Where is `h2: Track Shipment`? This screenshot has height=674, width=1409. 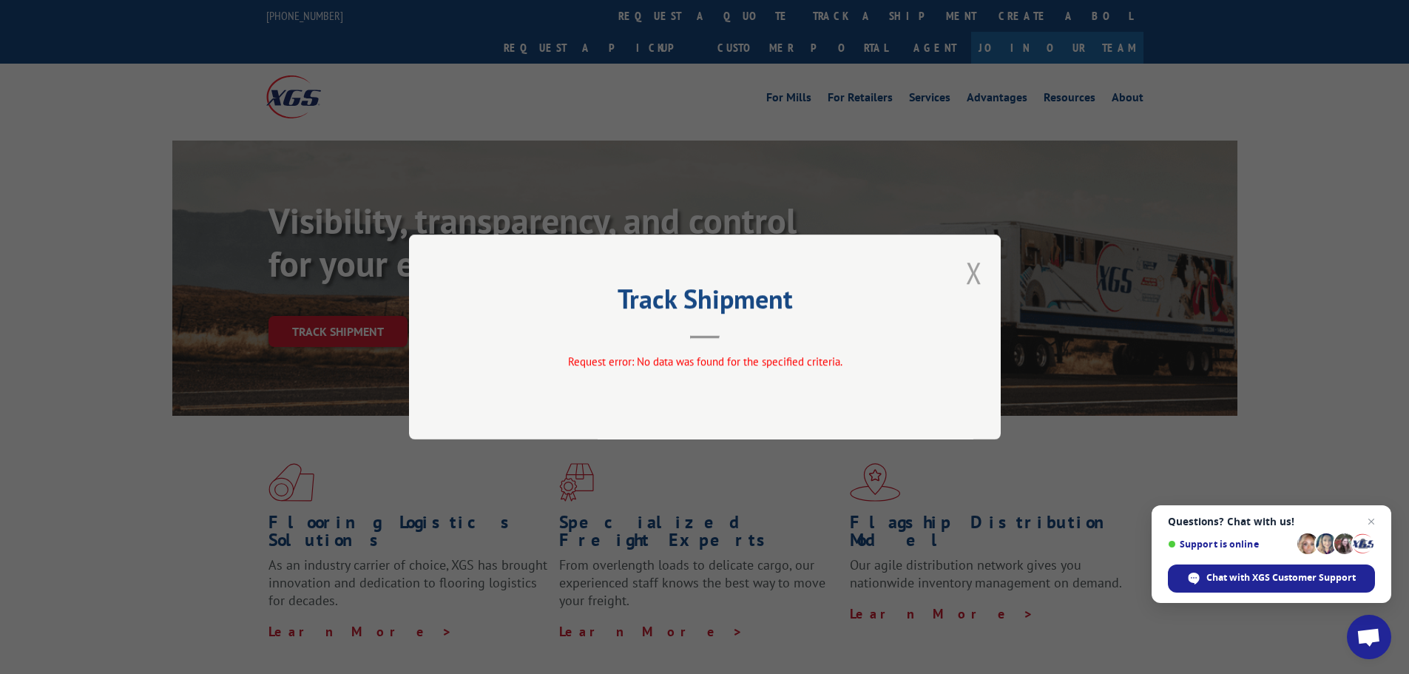 h2: Track Shipment is located at coordinates (705, 303).